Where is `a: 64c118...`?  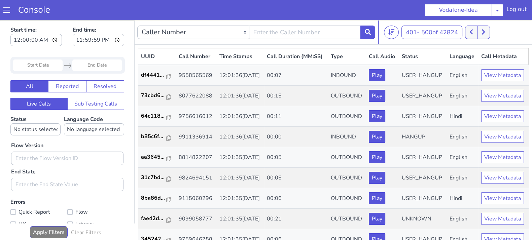
a: 64c118... is located at coordinates (157, 96).